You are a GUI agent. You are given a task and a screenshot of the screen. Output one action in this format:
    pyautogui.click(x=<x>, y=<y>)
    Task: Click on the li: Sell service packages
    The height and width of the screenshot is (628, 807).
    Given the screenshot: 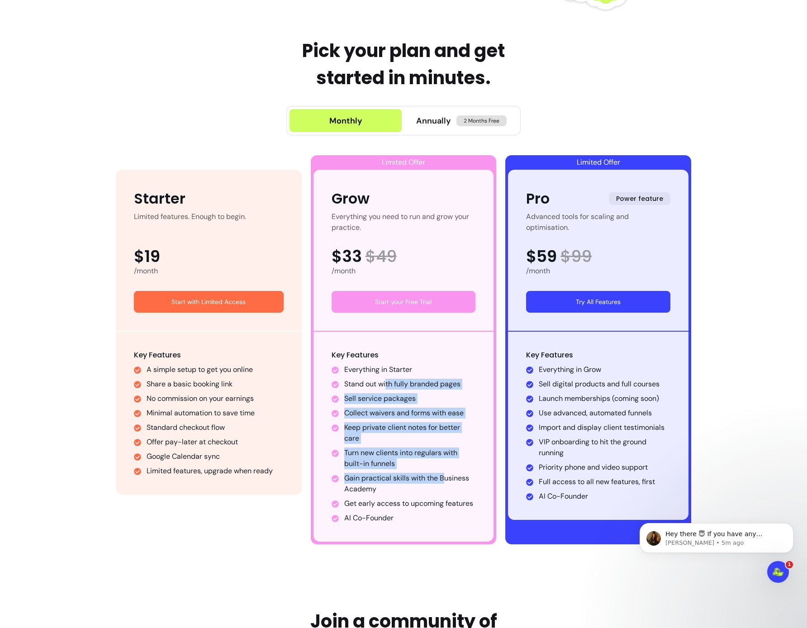 What is the action you would take?
    pyautogui.click(x=410, y=398)
    